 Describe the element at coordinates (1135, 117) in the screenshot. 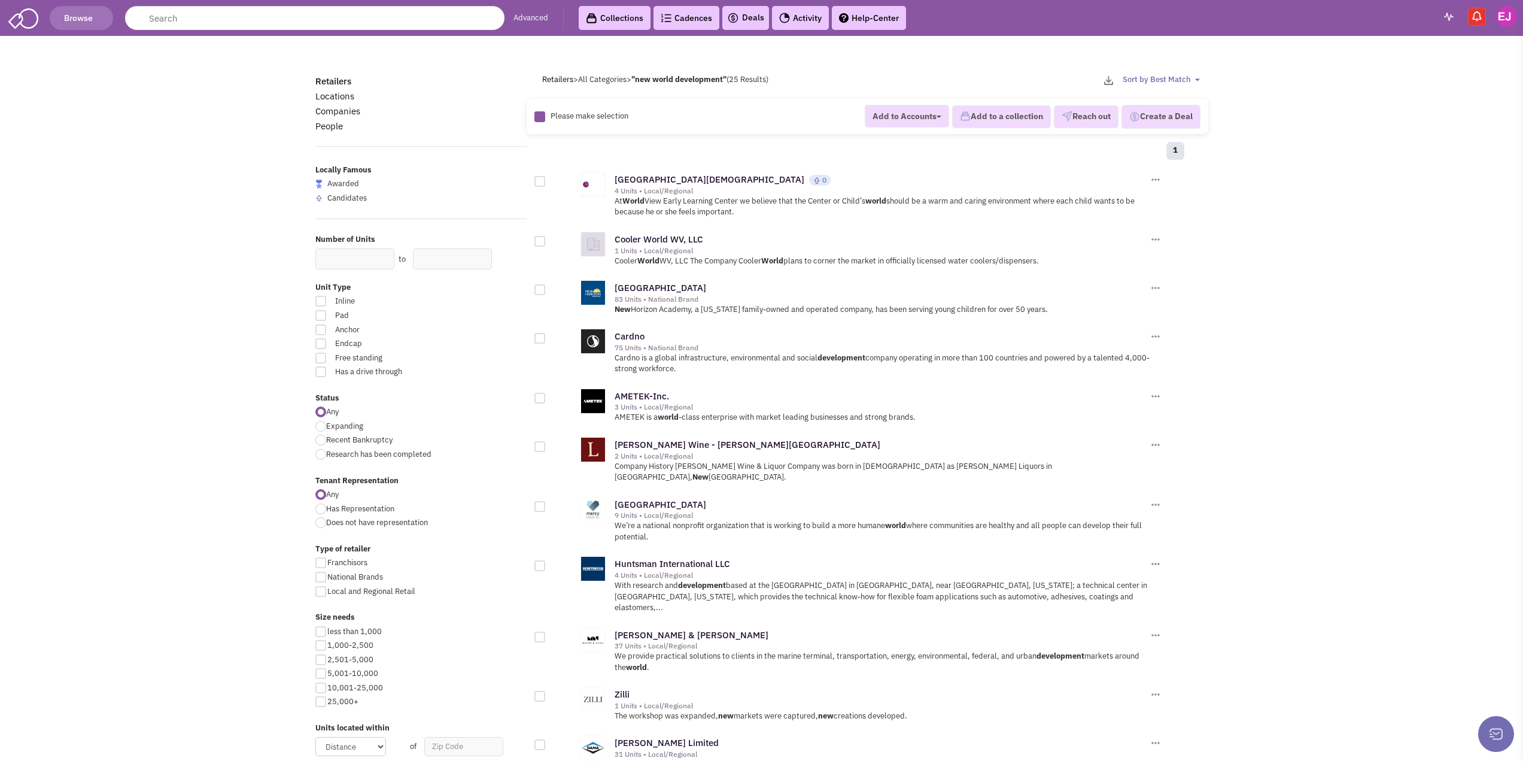

I see `img: Deal-Dollar.png` at that location.